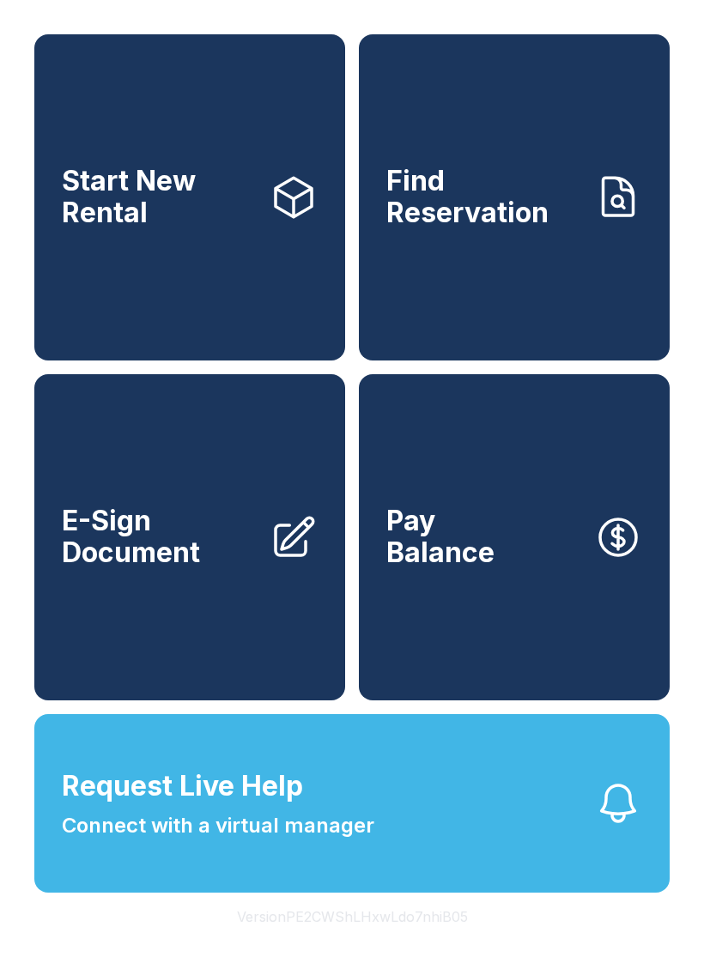 The image size is (704, 975). I want to click on span: Connect with a virtual manager, so click(218, 826).